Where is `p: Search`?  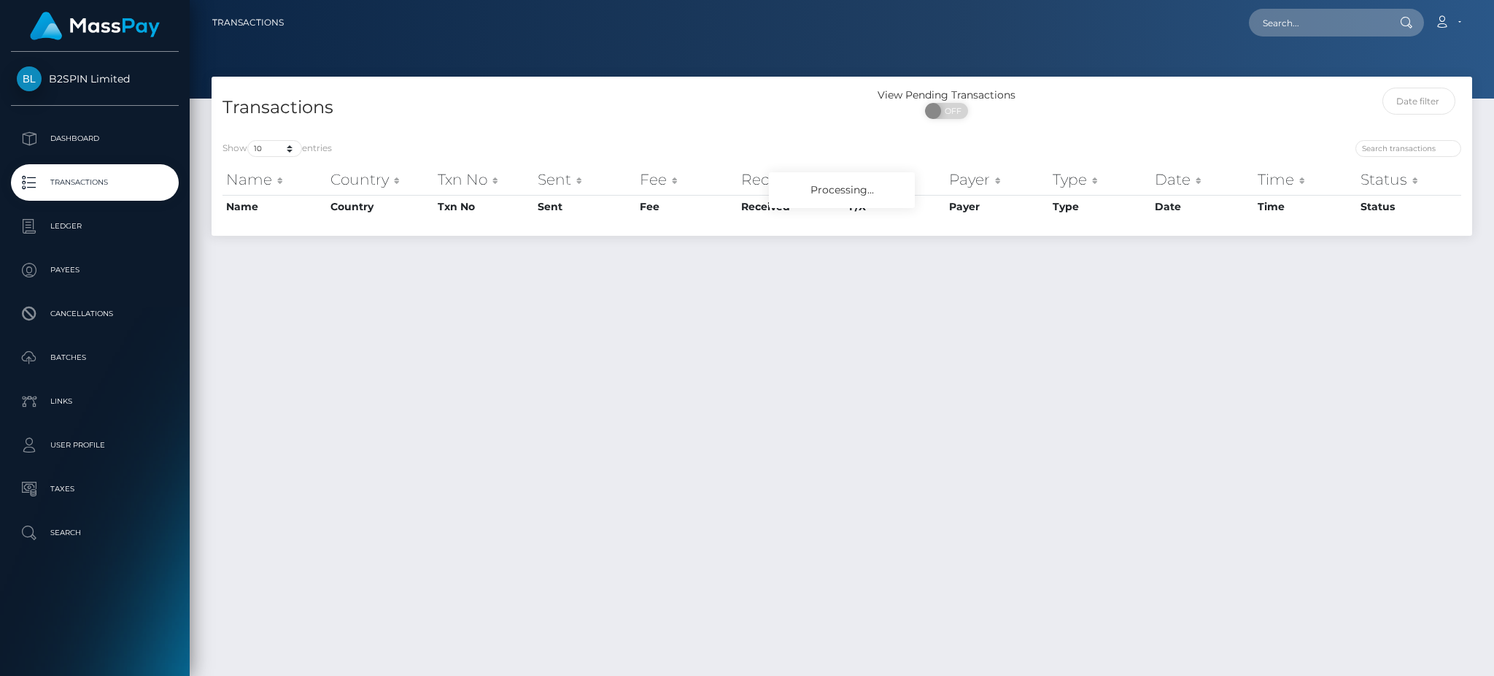 p: Search is located at coordinates (95, 533).